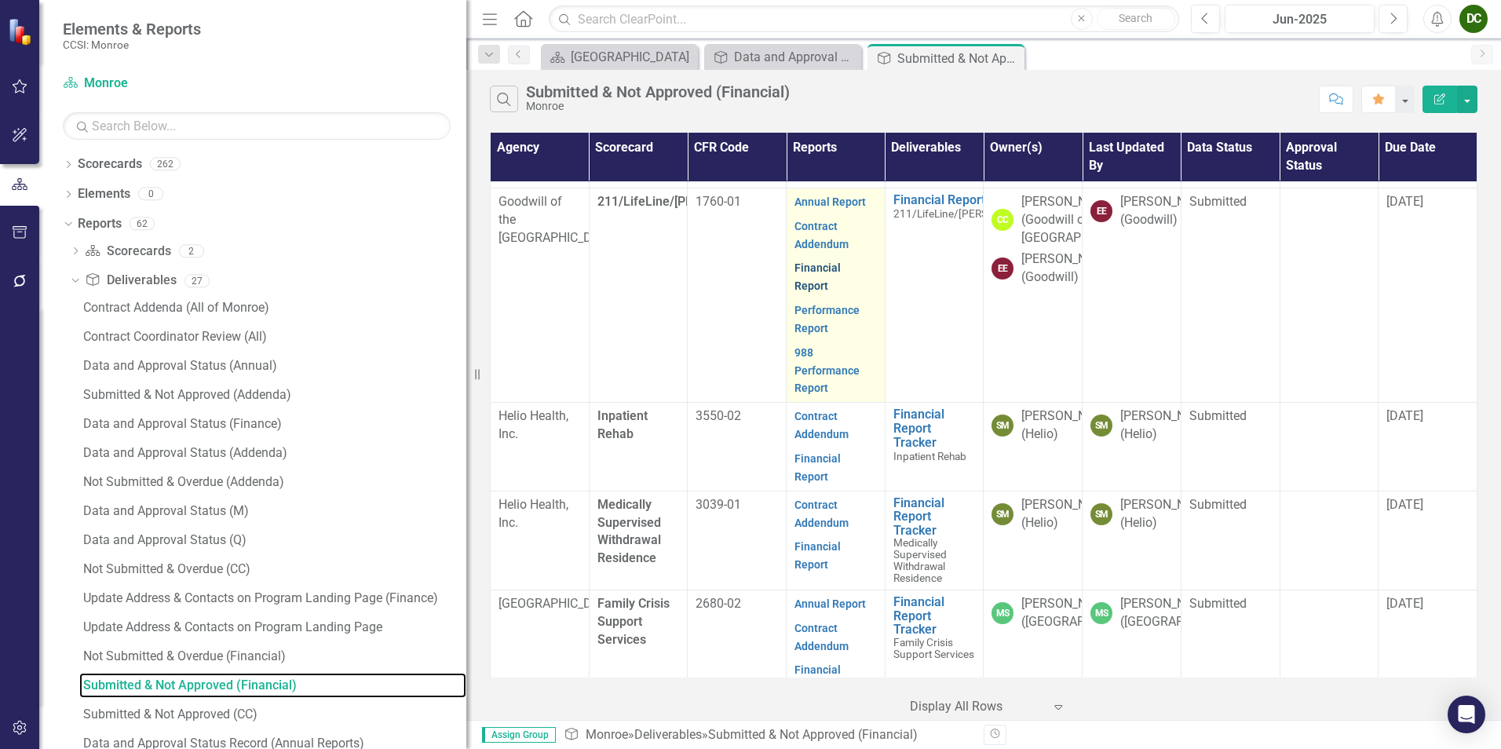 The width and height of the screenshot is (1501, 749). What do you see at coordinates (132, 45) in the screenshot?
I see `small: CCSI: Monroe` at bounding box center [132, 45].